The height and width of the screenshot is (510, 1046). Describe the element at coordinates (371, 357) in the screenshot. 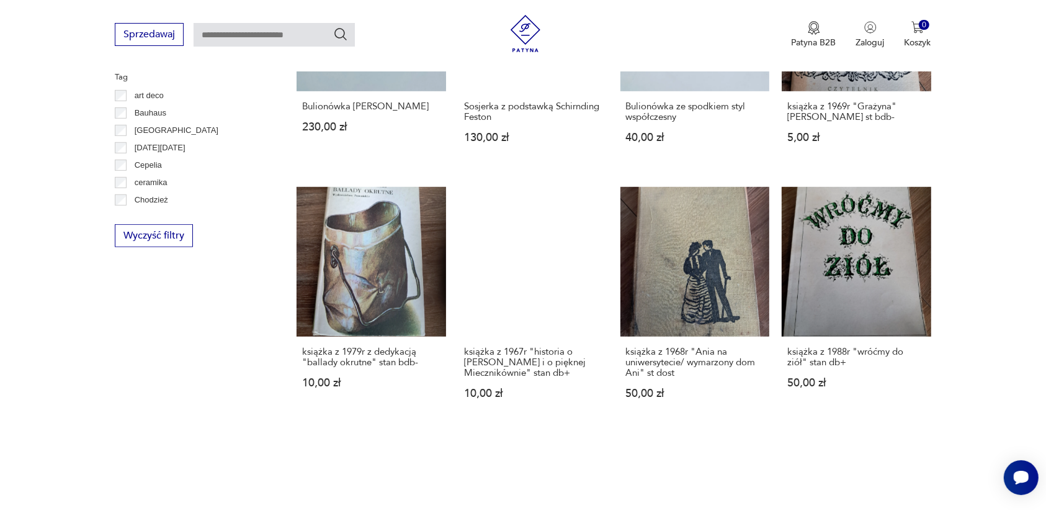

I see `h3: książka z 1979r z dedykacją "ballady okrutne" stan bdb-` at that location.